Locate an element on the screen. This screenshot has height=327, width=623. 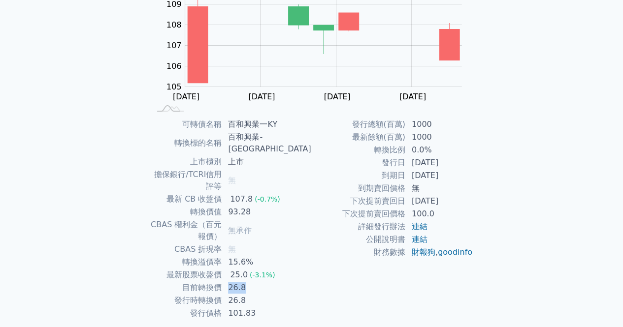
tspan: 105 is located at coordinates (174, 87).